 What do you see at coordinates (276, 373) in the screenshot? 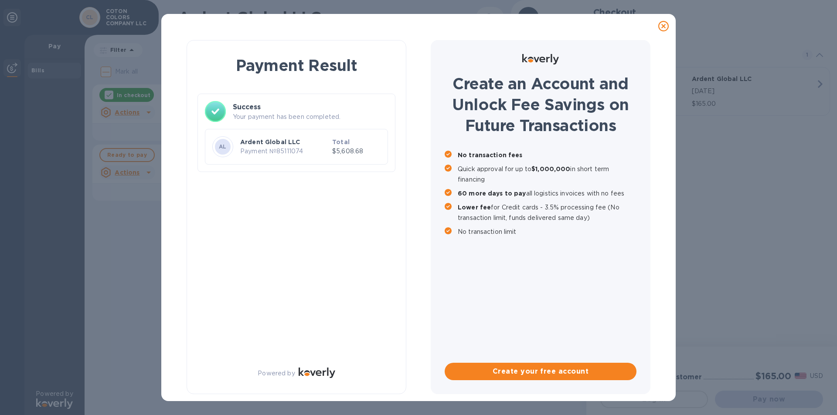
I see `p: Powered by` at bounding box center [276, 373].